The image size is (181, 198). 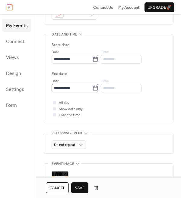 I want to click on button: Cancel, so click(x=57, y=188).